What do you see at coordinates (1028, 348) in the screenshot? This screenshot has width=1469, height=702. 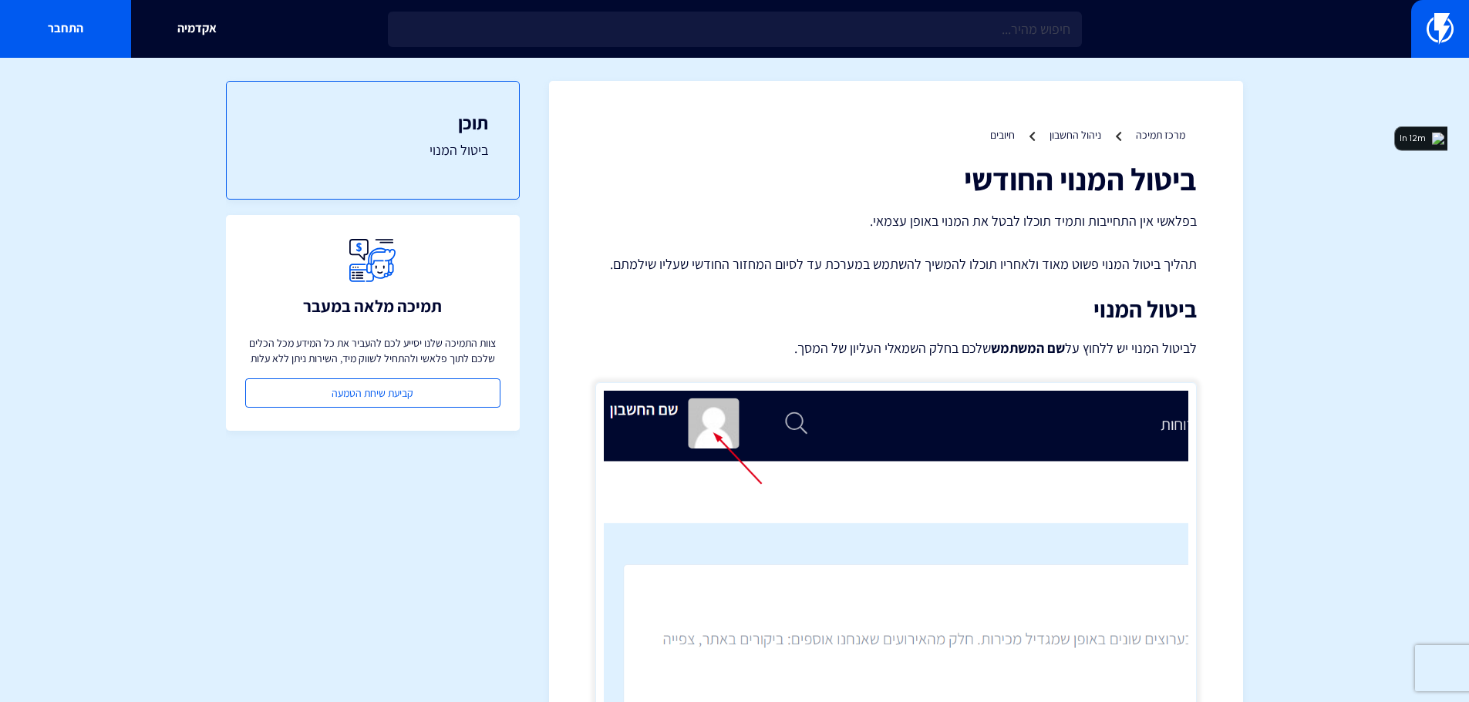 I see `strong: שם המשתמש` at bounding box center [1028, 348].